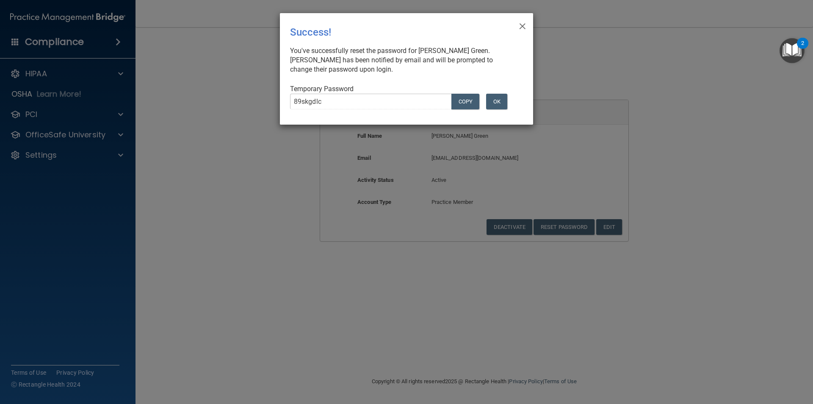 This screenshot has width=813, height=404. I want to click on div: Success!, so click(389, 32).